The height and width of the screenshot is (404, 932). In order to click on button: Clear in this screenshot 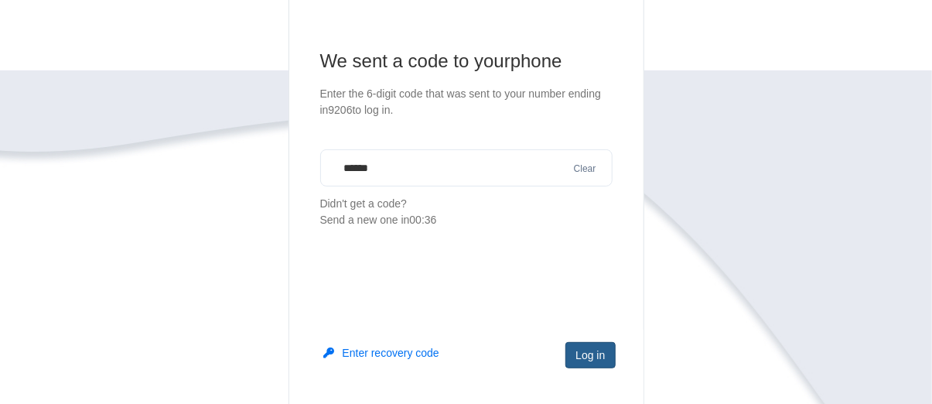, I will do `click(585, 169)`.